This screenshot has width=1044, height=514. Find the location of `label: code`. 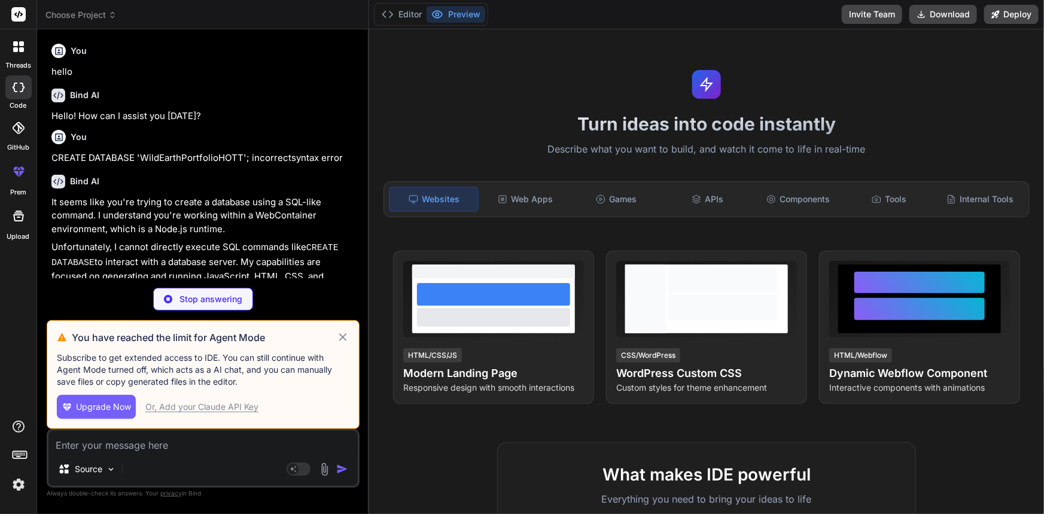

label: code is located at coordinates (19, 105).